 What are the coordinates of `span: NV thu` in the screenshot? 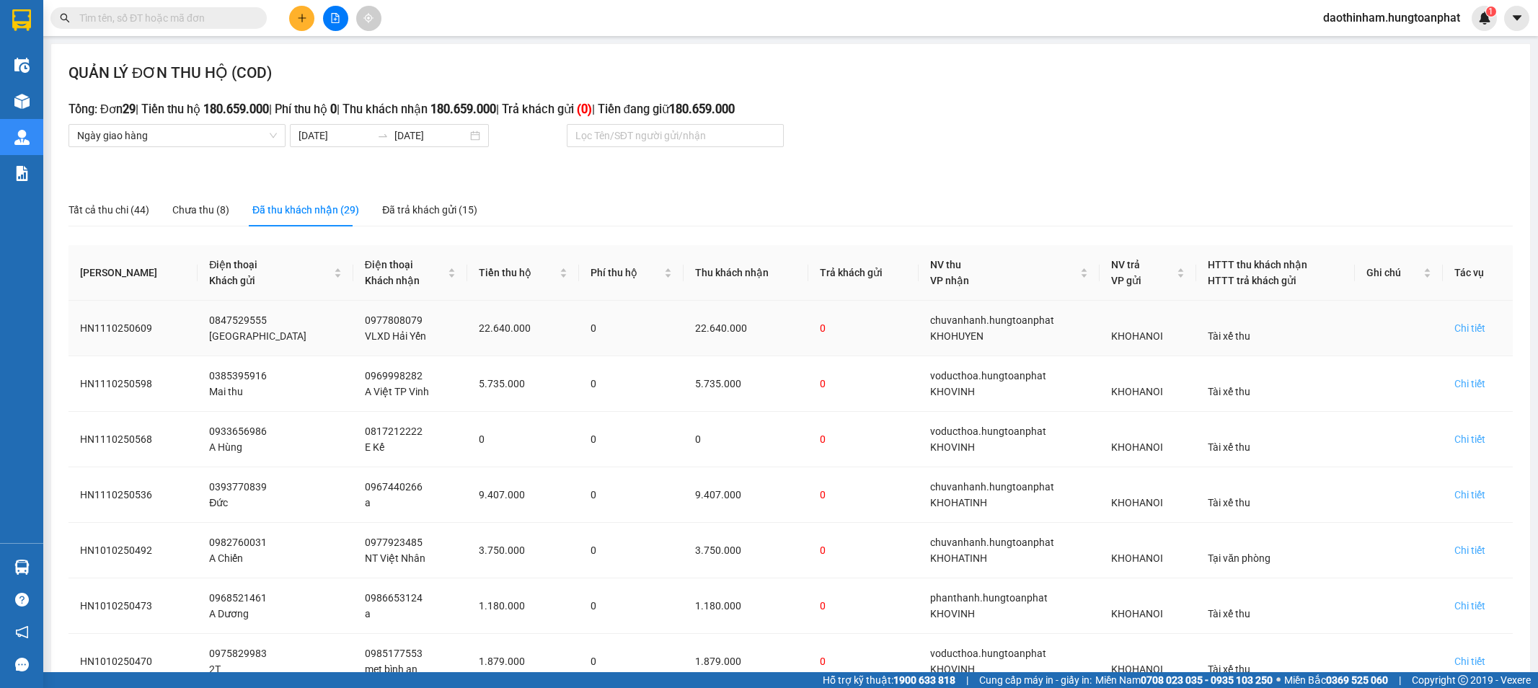 It's located at (945, 265).